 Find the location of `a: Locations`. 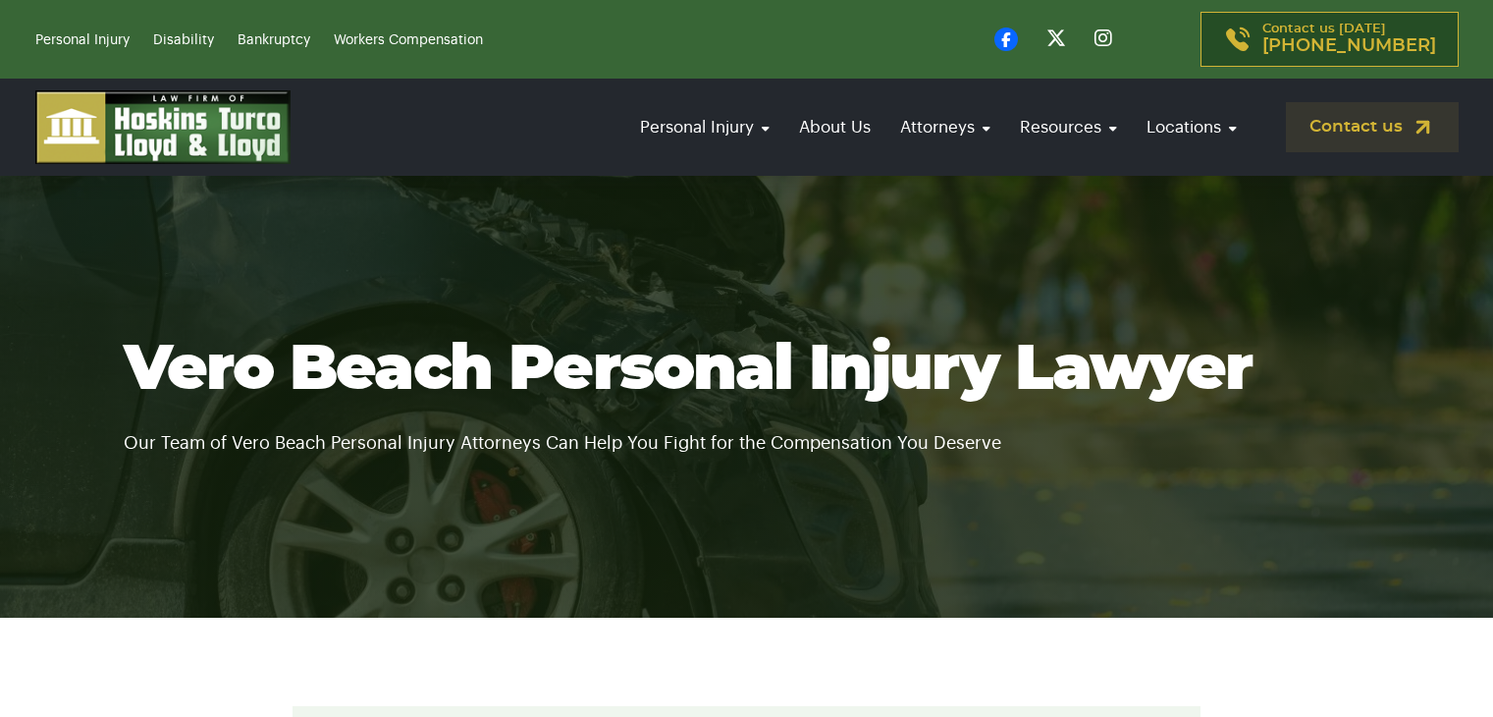

a: Locations is located at coordinates (1192, 127).